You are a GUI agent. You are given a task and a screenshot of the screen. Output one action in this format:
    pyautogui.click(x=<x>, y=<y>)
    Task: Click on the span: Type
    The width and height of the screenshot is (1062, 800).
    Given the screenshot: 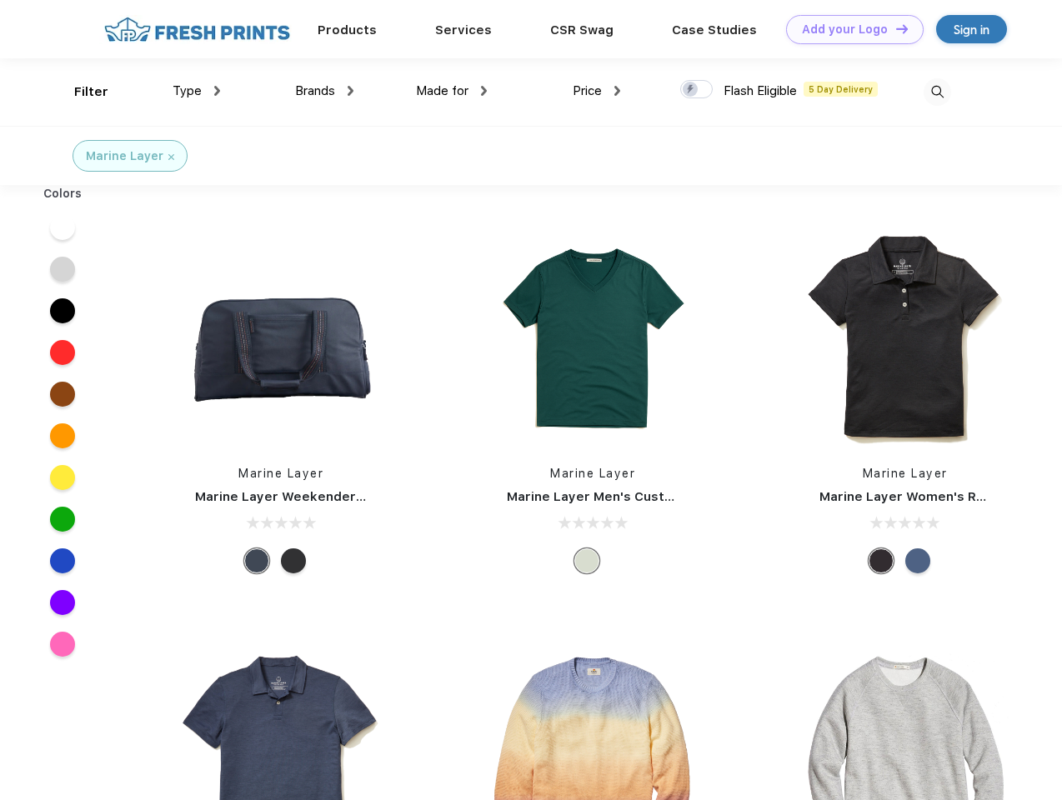 What is the action you would take?
    pyautogui.click(x=187, y=91)
    